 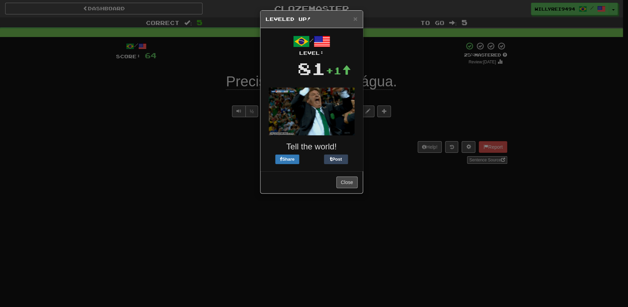 I want to click on div: 81, so click(x=311, y=69).